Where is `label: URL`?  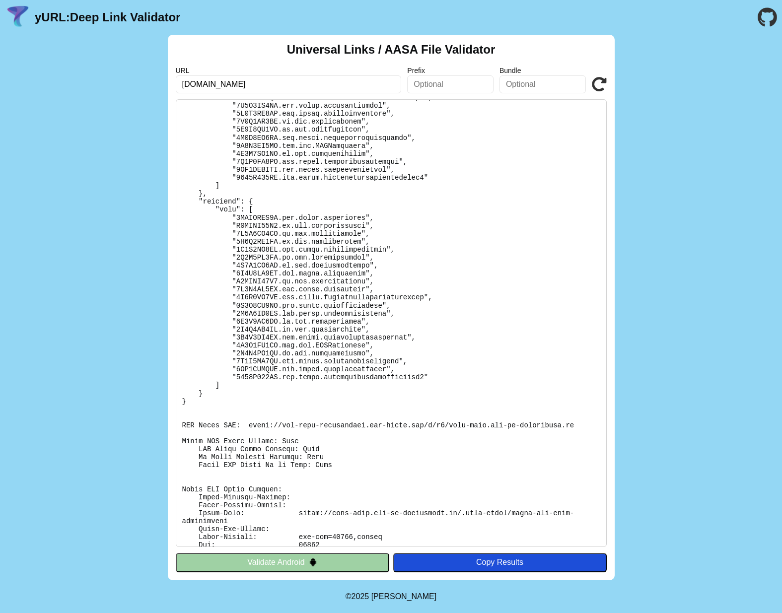
label: URL is located at coordinates (288, 70).